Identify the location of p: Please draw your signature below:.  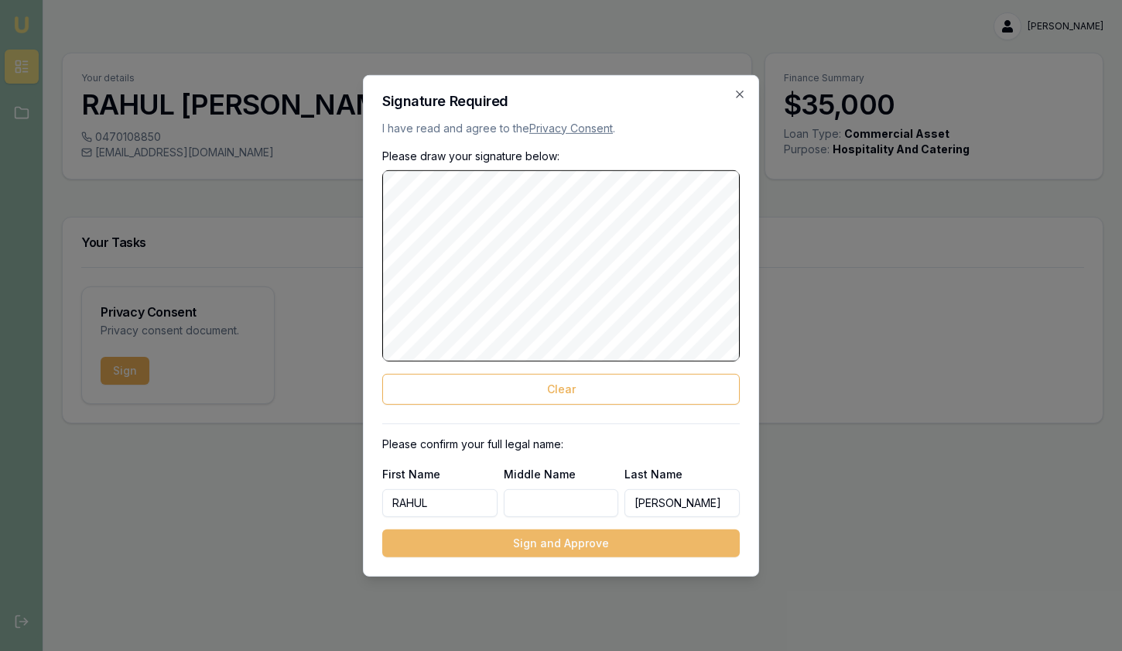
(561, 156).